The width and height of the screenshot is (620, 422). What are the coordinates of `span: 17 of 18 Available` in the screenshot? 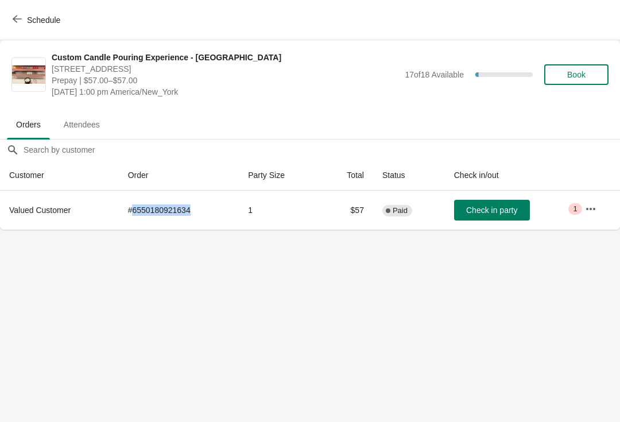 It's located at (434, 75).